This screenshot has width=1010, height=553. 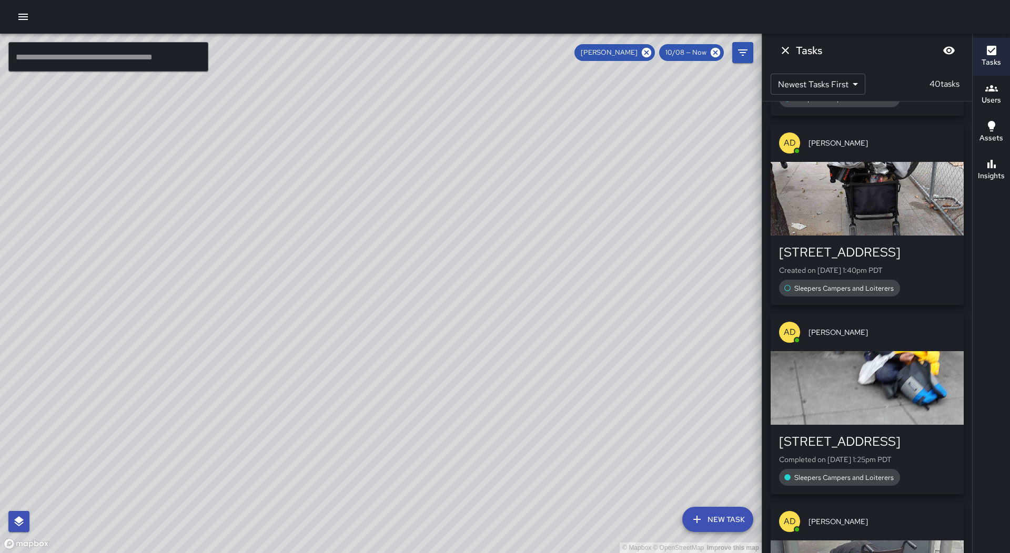 What do you see at coordinates (991, 95) in the screenshot?
I see `button: Users` at bounding box center [991, 95].